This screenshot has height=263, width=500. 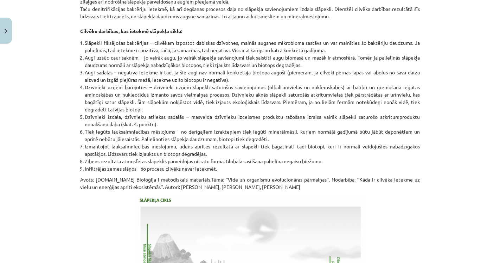 What do you see at coordinates (252, 168) in the screenshot?
I see `li: Infiltrējas zemes slāņos – šo procesu cilvēks nevar ietekmēt.` at bounding box center [252, 168].